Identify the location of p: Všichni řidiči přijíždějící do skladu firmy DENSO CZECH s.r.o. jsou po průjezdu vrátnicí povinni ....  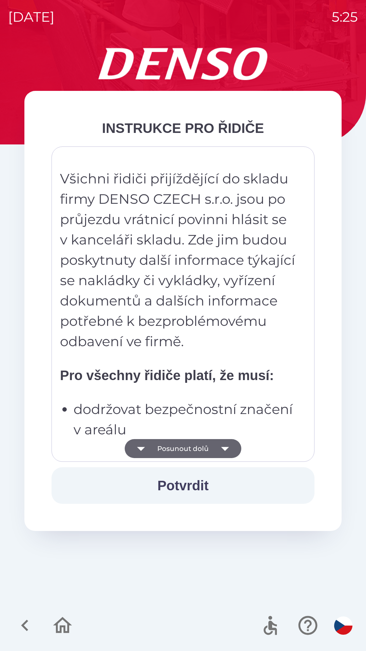
(178, 260).